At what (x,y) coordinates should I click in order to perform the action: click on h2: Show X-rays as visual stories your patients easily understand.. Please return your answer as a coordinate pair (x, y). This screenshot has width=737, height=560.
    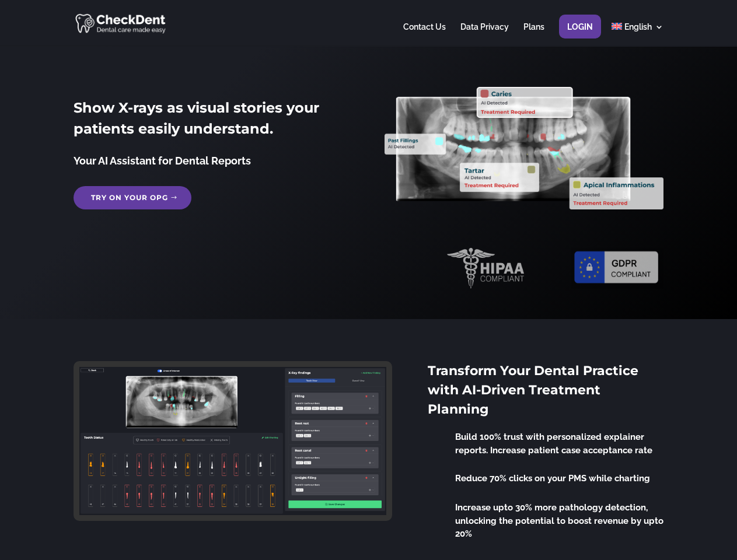
    Looking at the image, I should click on (212, 121).